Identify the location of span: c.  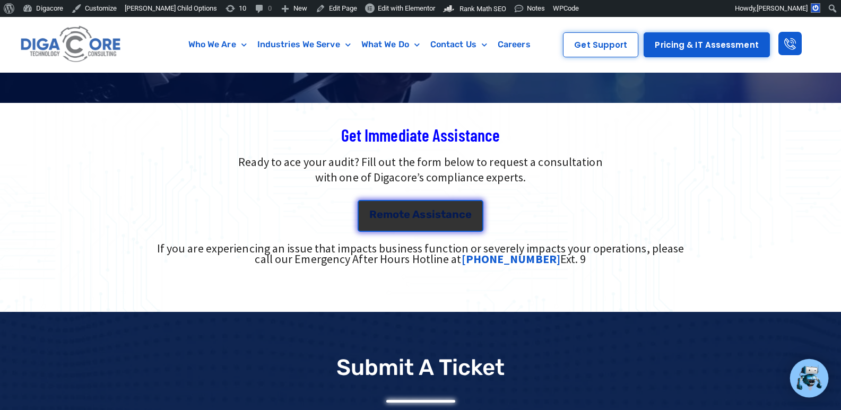
(462, 214).